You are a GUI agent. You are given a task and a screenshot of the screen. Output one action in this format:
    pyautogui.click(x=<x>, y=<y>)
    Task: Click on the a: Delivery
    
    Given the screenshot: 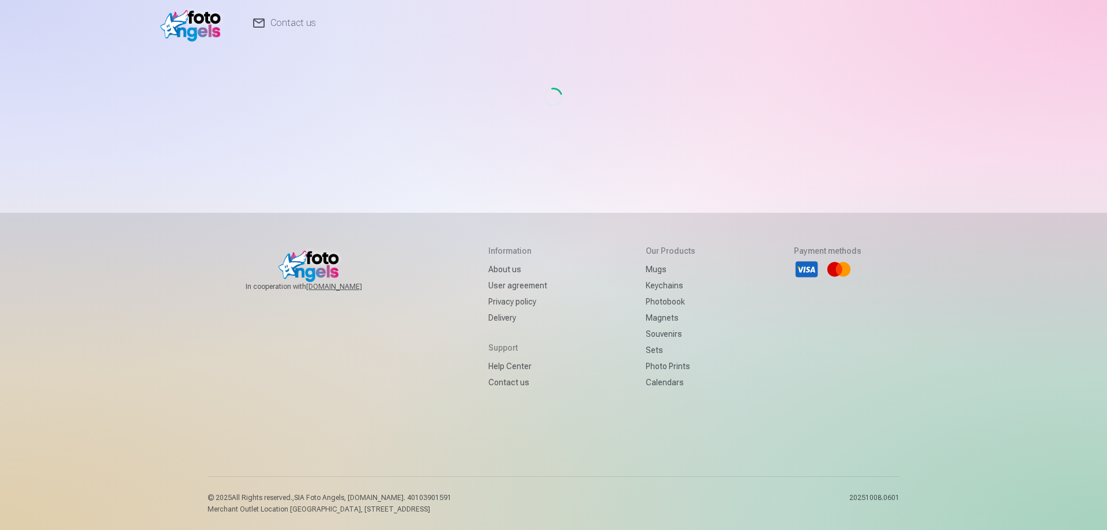 What is the action you would take?
    pyautogui.click(x=518, y=318)
    